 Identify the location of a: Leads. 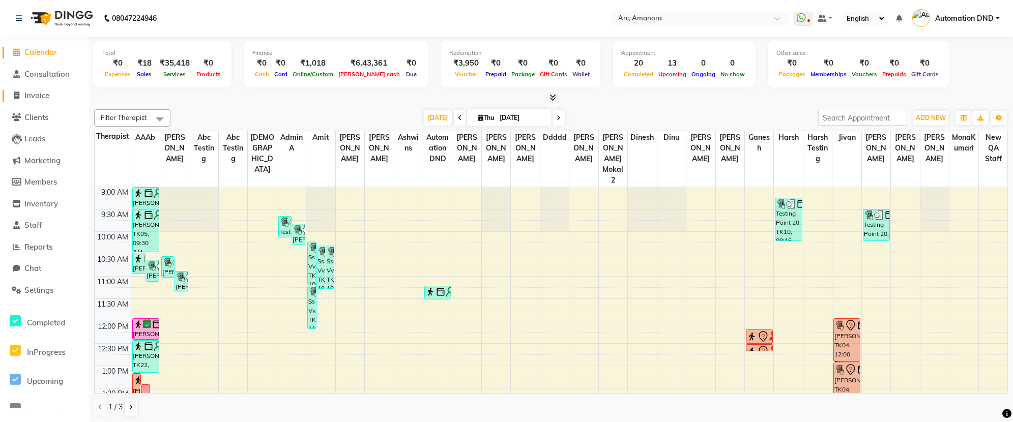
(44, 139).